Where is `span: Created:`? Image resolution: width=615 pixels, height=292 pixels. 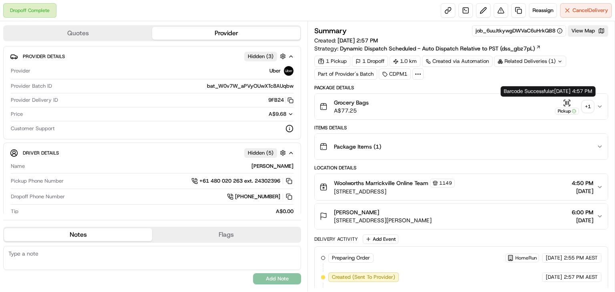 span: Created: is located at coordinates (346, 40).